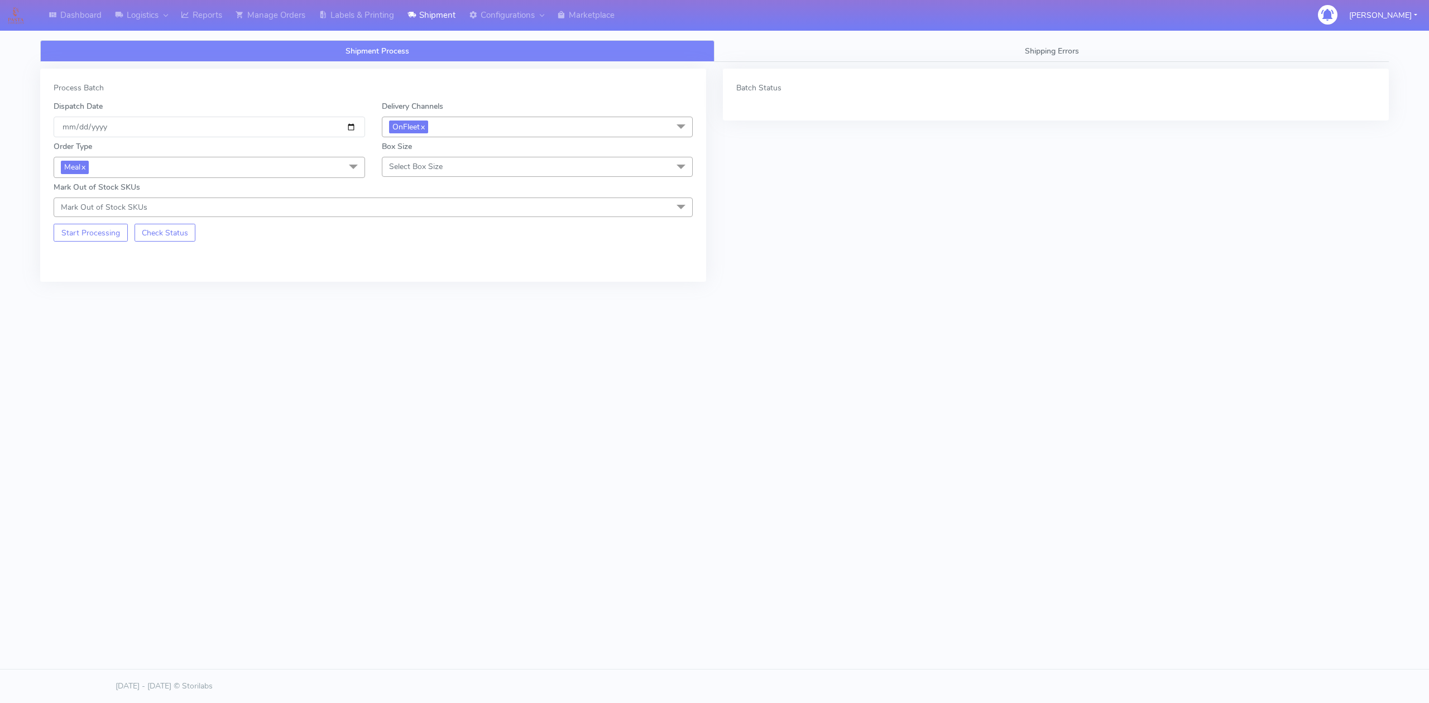 This screenshot has width=1429, height=703. I want to click on span: Mark Out of Stock SKUs, so click(104, 207).